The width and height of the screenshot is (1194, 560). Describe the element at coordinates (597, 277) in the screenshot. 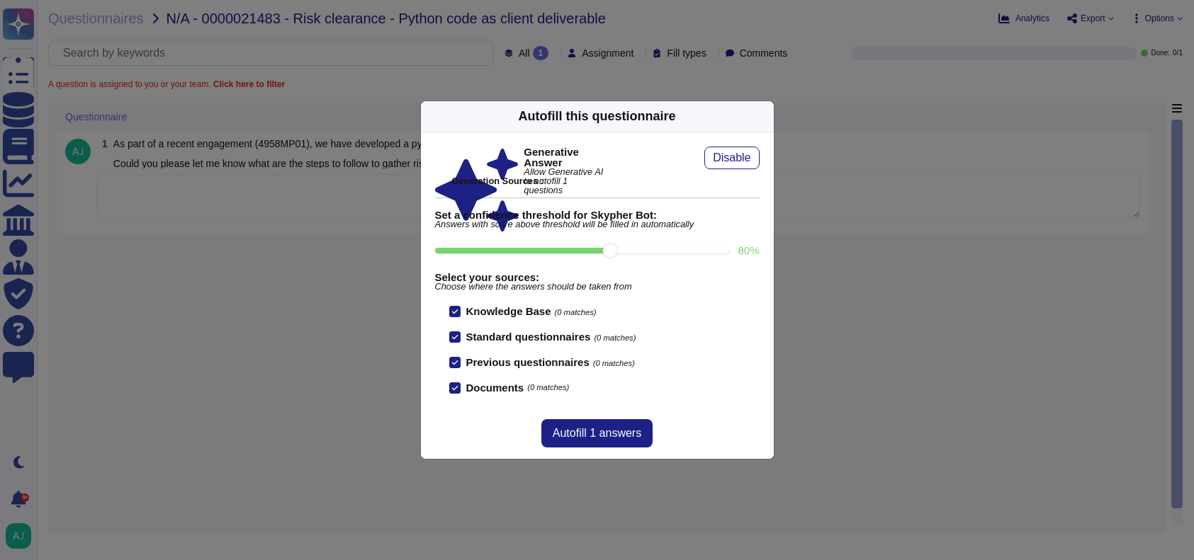

I see `b: Select your sources:` at that location.